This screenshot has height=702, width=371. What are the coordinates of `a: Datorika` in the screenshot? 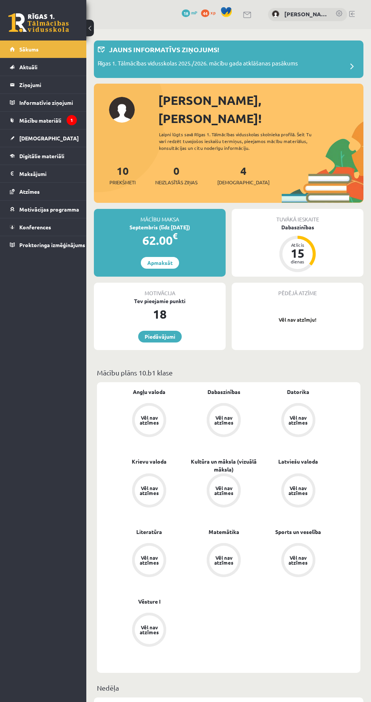 It's located at (298, 392).